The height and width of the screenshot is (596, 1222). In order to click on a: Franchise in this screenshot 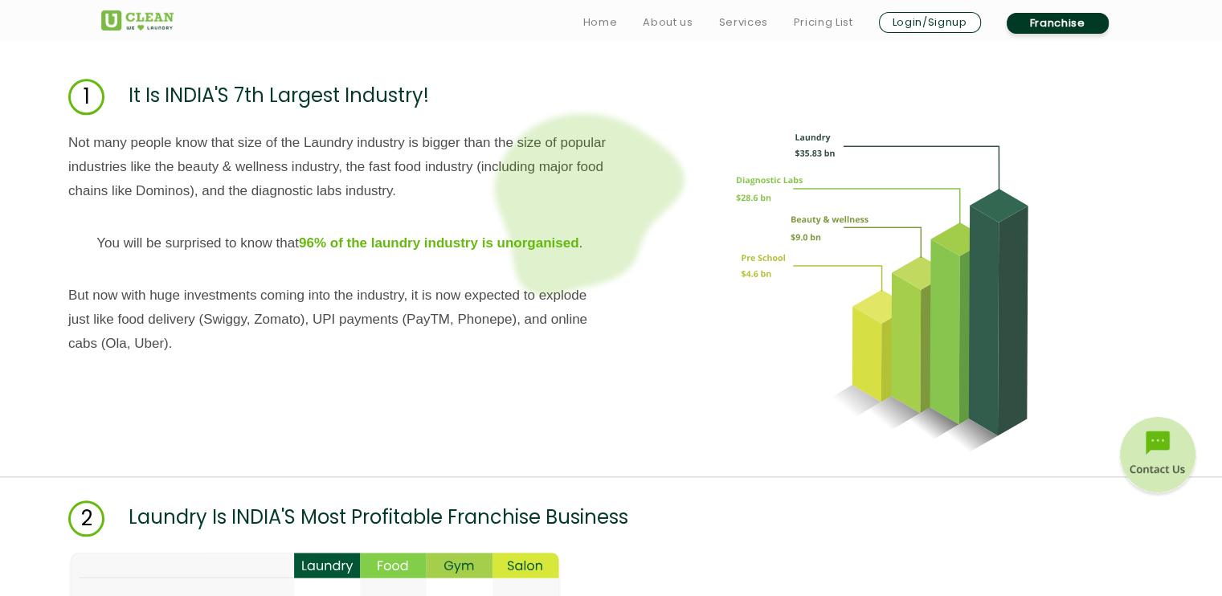, I will do `click(1057, 23)`.